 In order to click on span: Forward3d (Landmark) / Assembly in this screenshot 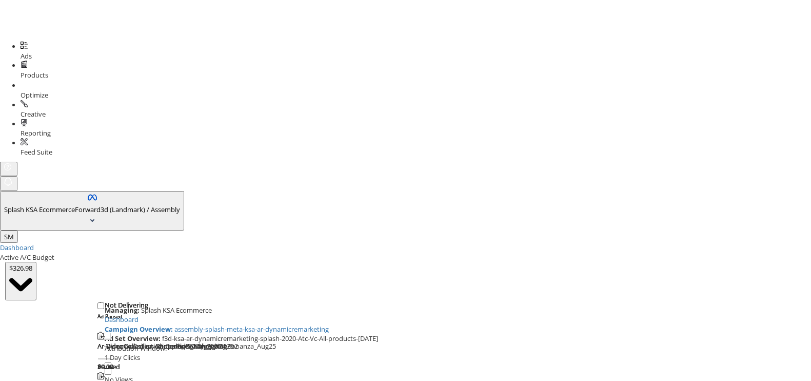, I will do `click(127, 209)`.